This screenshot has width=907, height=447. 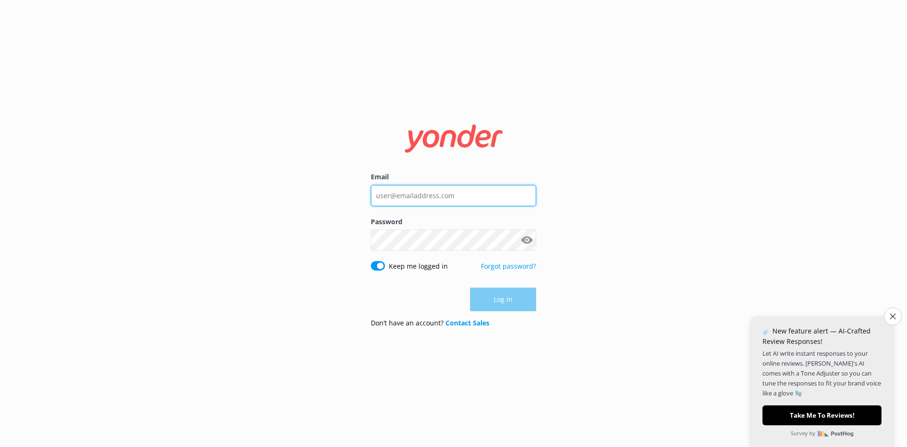 What do you see at coordinates (454, 195) in the screenshot?
I see `input: user@emailaddress.com` at bounding box center [454, 195].